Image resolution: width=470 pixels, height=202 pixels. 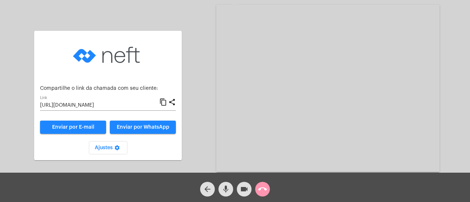 I want to click on mat-icon: call_end, so click(x=262, y=189).